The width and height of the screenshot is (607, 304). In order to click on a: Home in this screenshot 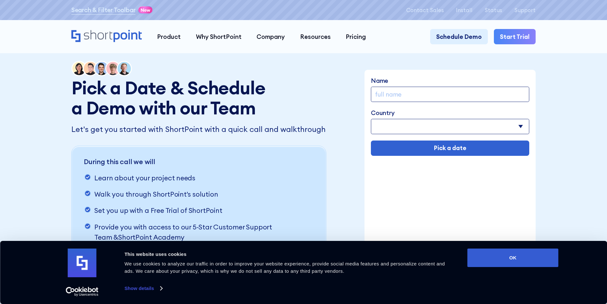, I will do `click(106, 36)`.